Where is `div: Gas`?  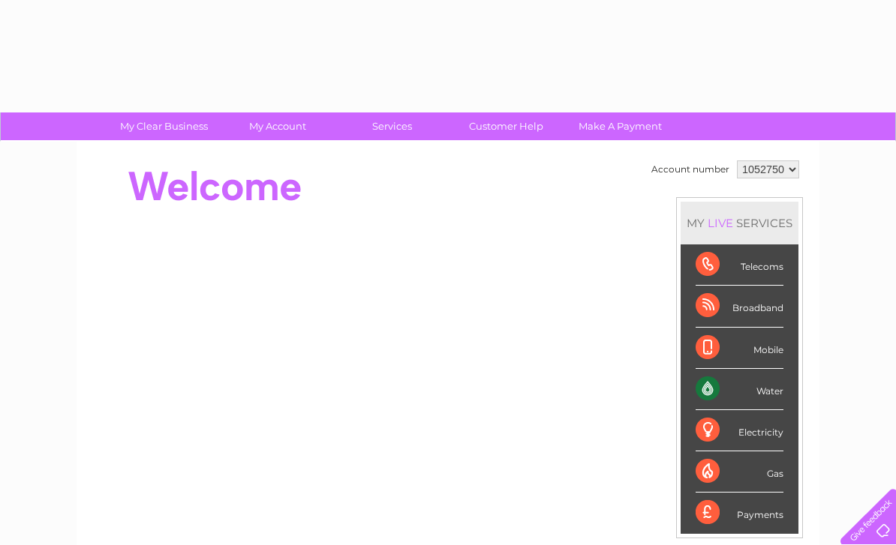 div: Gas is located at coordinates (739, 472).